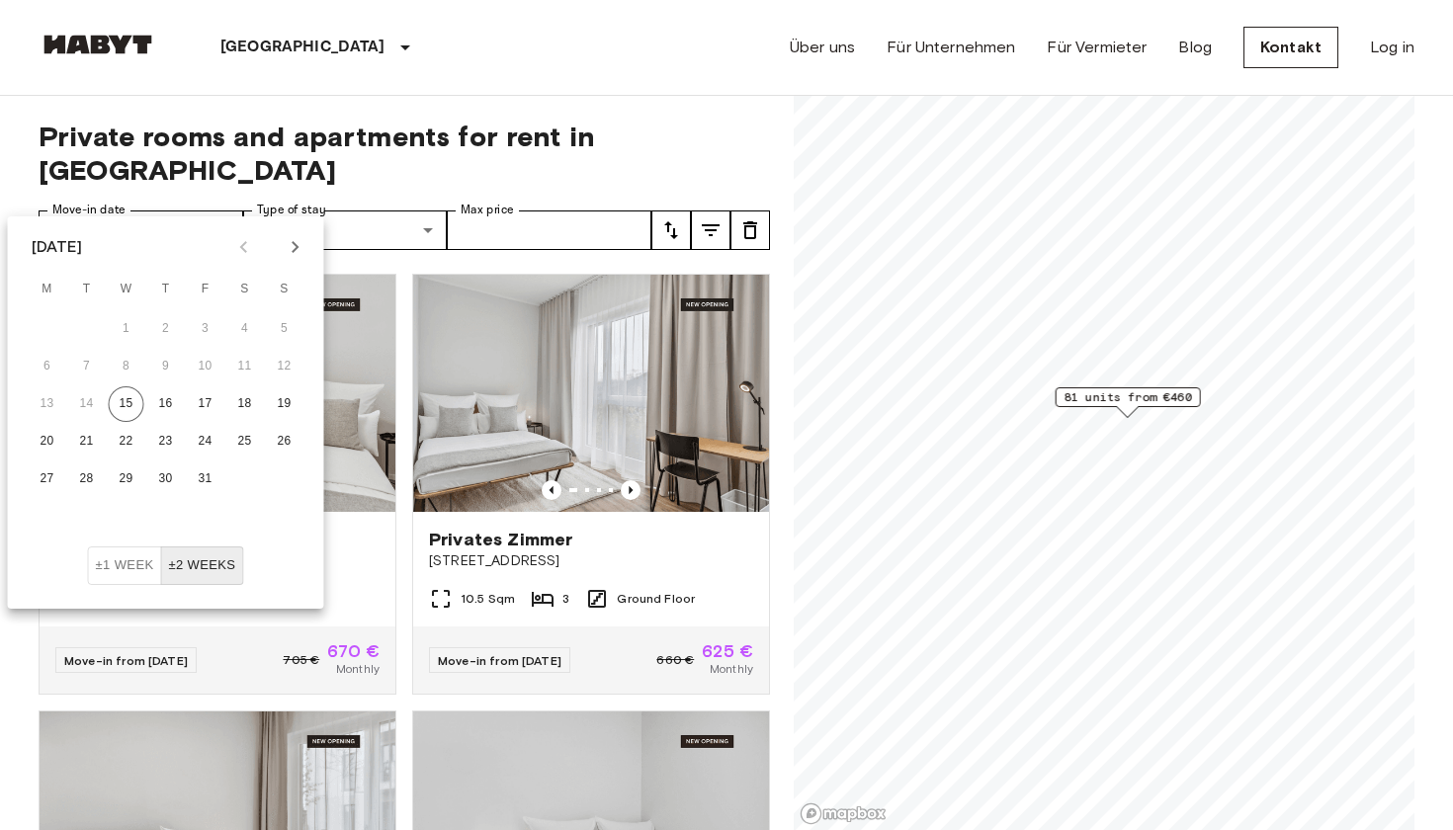  I want to click on img: Marketing picture of unit DE-13-001-002-001, so click(591, 393).